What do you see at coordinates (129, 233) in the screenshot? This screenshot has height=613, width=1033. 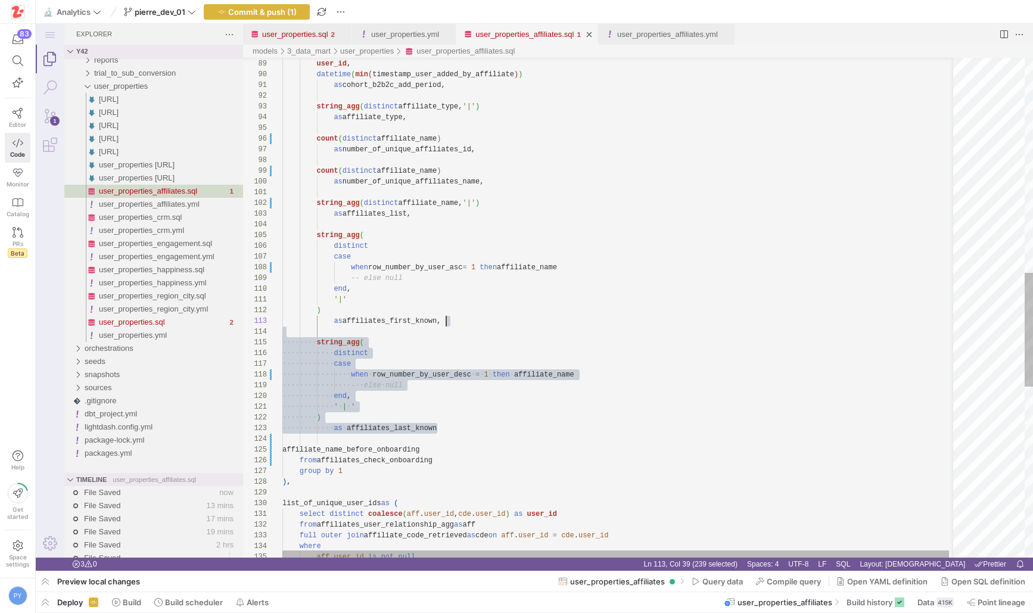 I see `div: /models/3_data_mart/user_properties/user_properties_engagement.yml` at bounding box center [129, 233].